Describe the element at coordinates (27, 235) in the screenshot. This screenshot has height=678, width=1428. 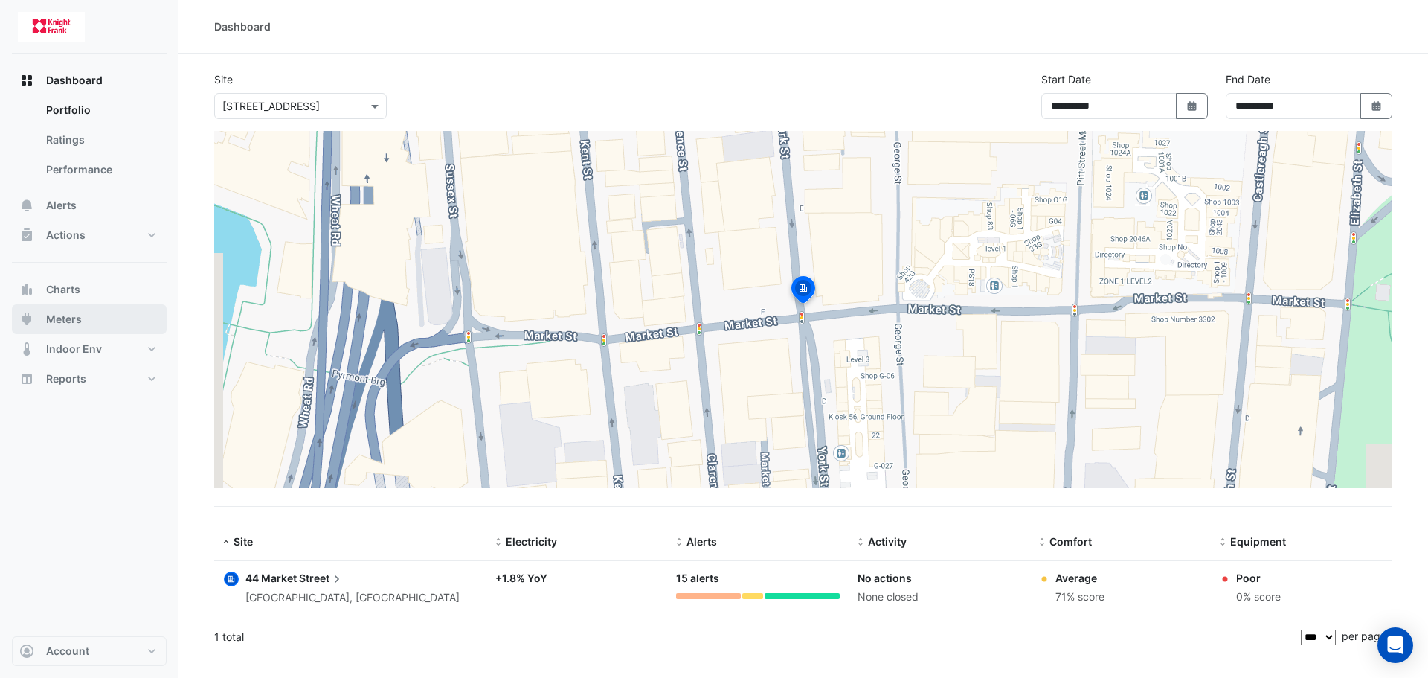
I see `app-icon: Actions` at that location.